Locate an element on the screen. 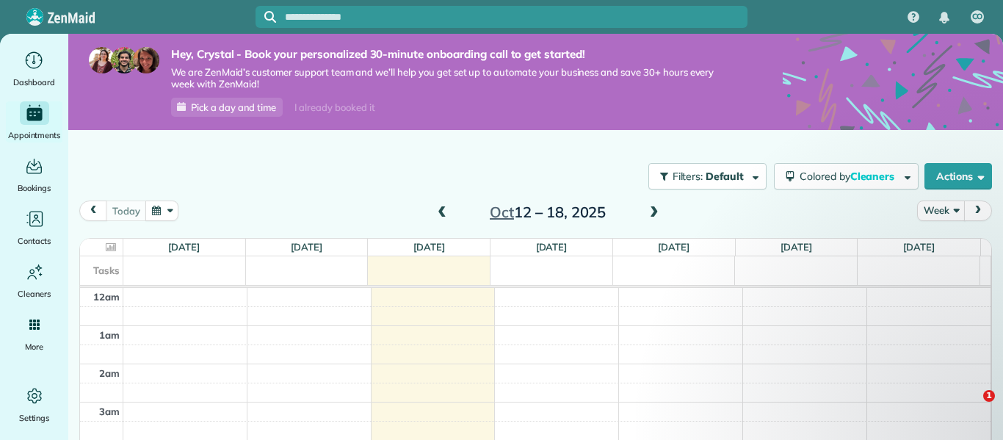 Image resolution: width=1003 pixels, height=440 pixels. strong: Hey, Crystal - Book your personalized 30-minute onboarding call to get started! is located at coordinates (454, 54).